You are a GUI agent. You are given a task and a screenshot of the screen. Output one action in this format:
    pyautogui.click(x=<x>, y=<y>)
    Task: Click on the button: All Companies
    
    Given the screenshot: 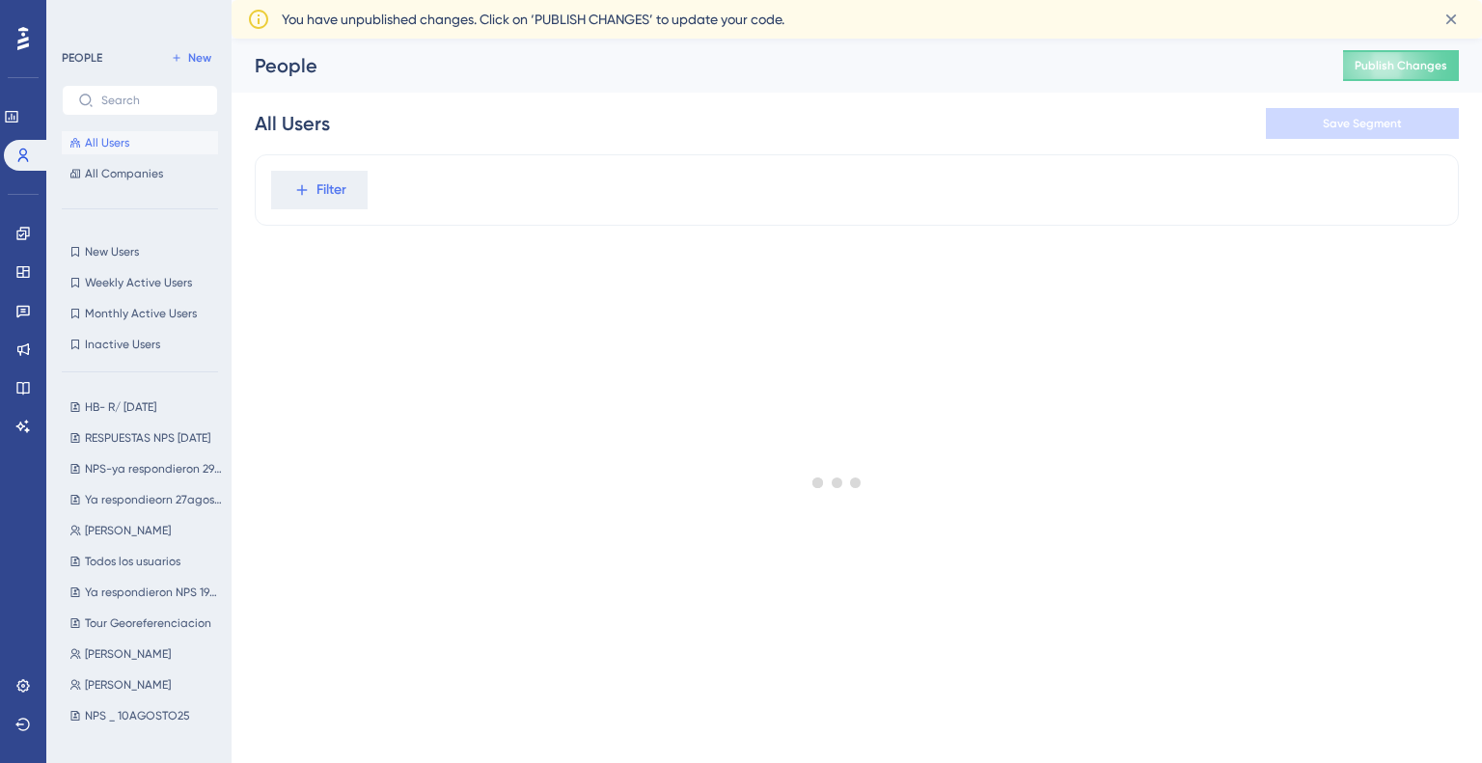 What is the action you would take?
    pyautogui.click(x=140, y=174)
    